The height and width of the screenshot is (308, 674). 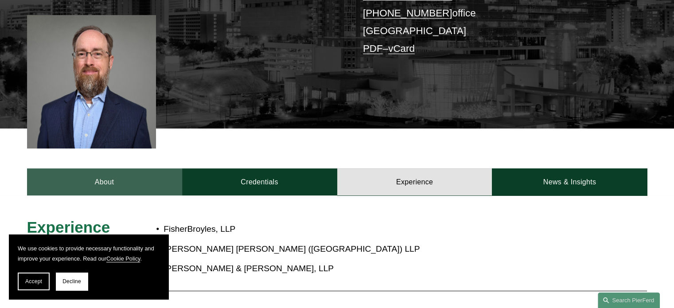 I want to click on a: Search this site, so click(x=629, y=300).